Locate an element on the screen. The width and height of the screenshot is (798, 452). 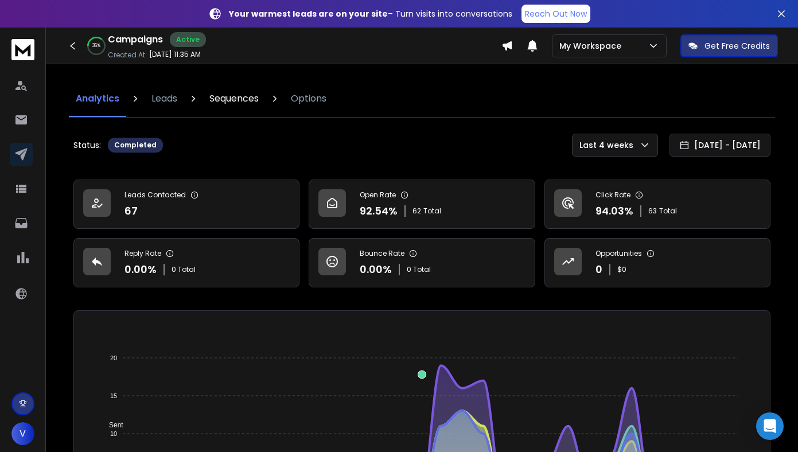
p: 0 is located at coordinates (599, 270).